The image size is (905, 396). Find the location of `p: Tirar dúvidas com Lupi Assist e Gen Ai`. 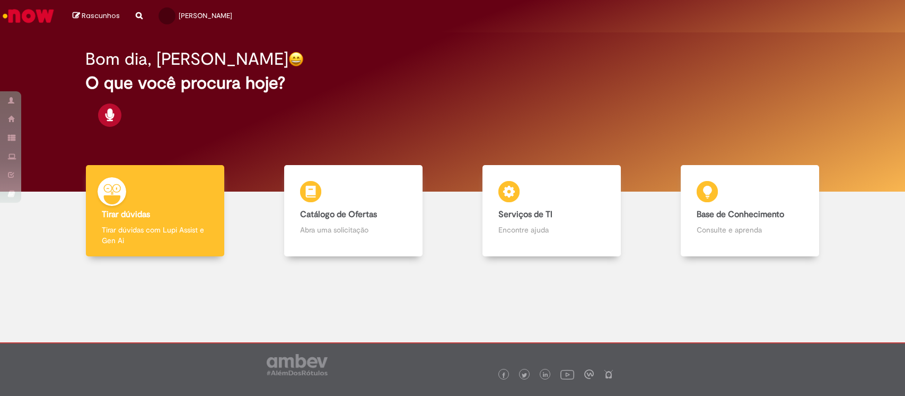

p: Tirar dúvidas com Lupi Assist e Gen Ai is located at coordinates (155, 235).